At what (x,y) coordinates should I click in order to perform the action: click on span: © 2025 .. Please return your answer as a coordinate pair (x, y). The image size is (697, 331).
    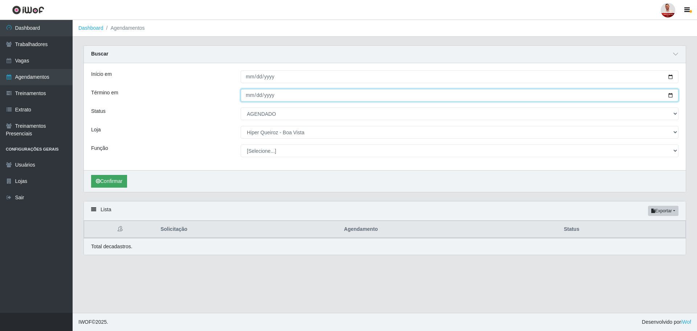
    Looking at the image, I should click on (93, 322).